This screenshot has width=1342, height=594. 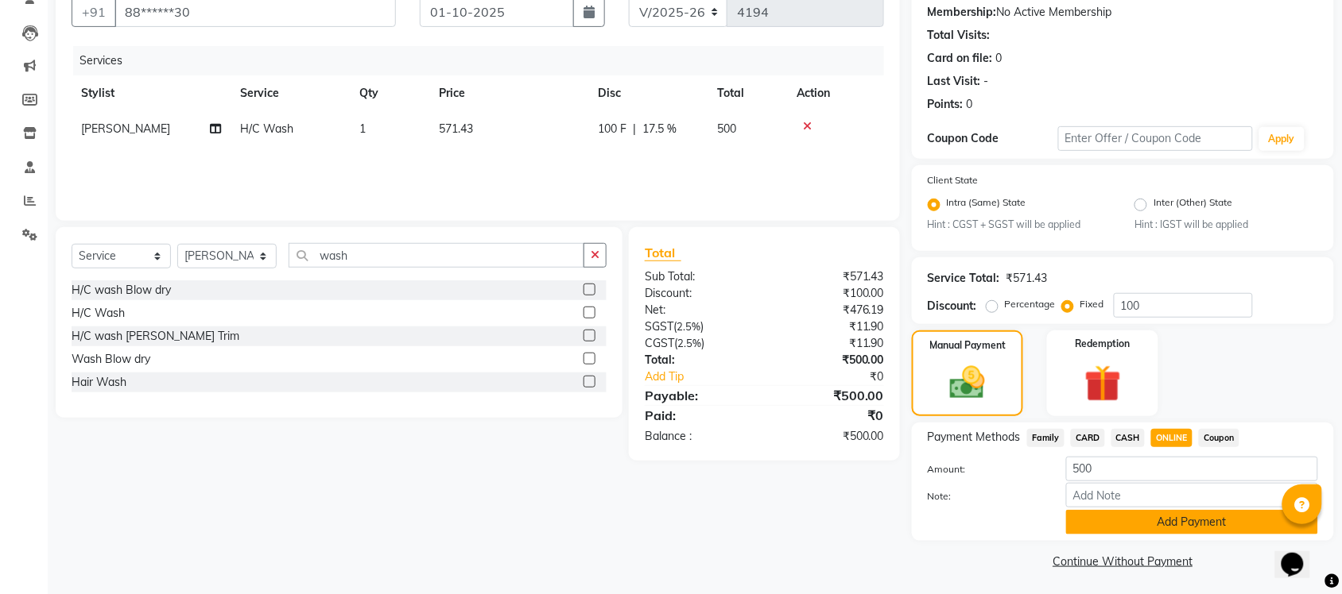 I want to click on a: Add Tip, so click(x=709, y=377).